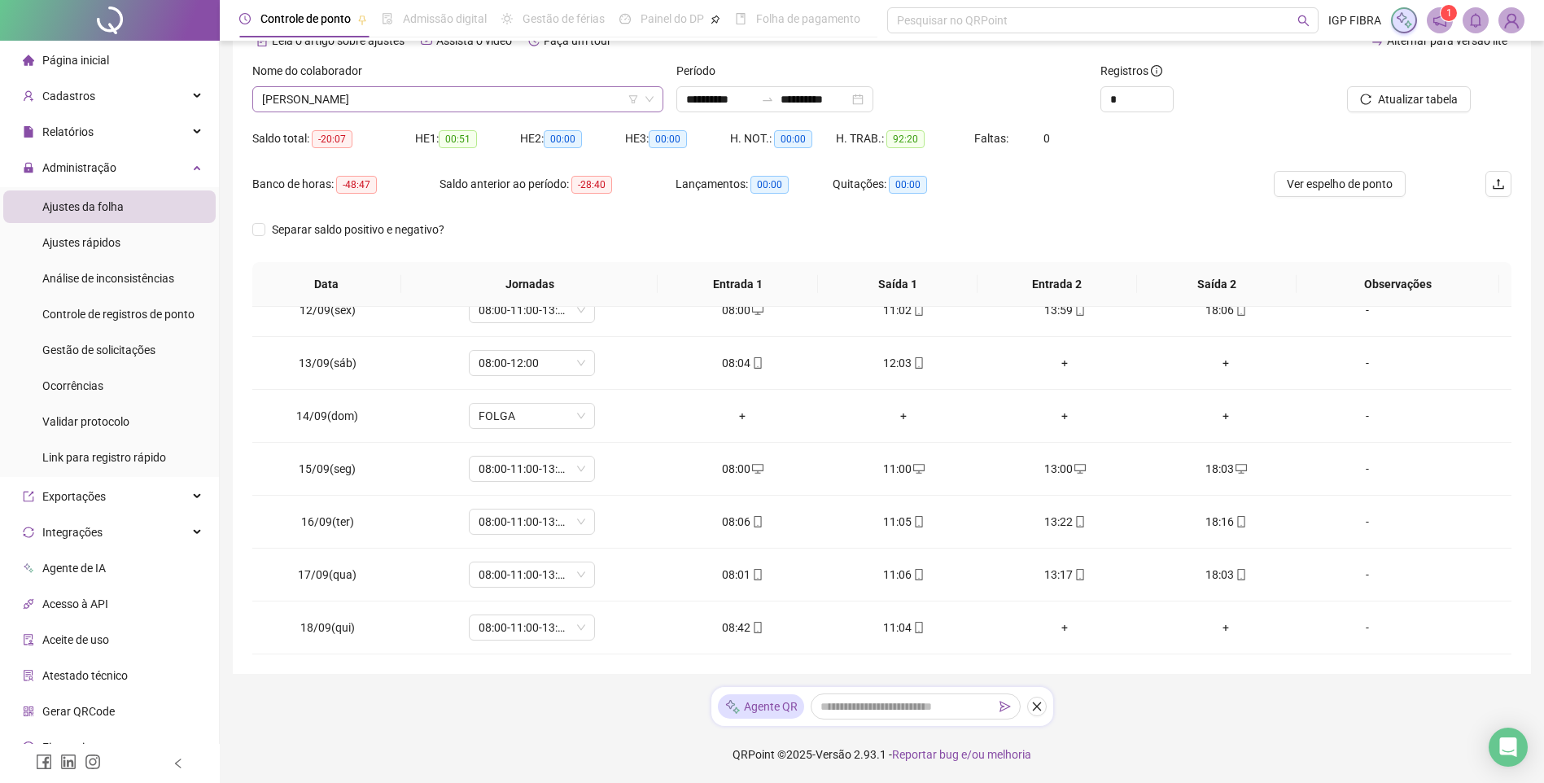 The width and height of the screenshot is (1544, 783). What do you see at coordinates (1440, 20) in the screenshot?
I see `span: notification` at bounding box center [1440, 20].